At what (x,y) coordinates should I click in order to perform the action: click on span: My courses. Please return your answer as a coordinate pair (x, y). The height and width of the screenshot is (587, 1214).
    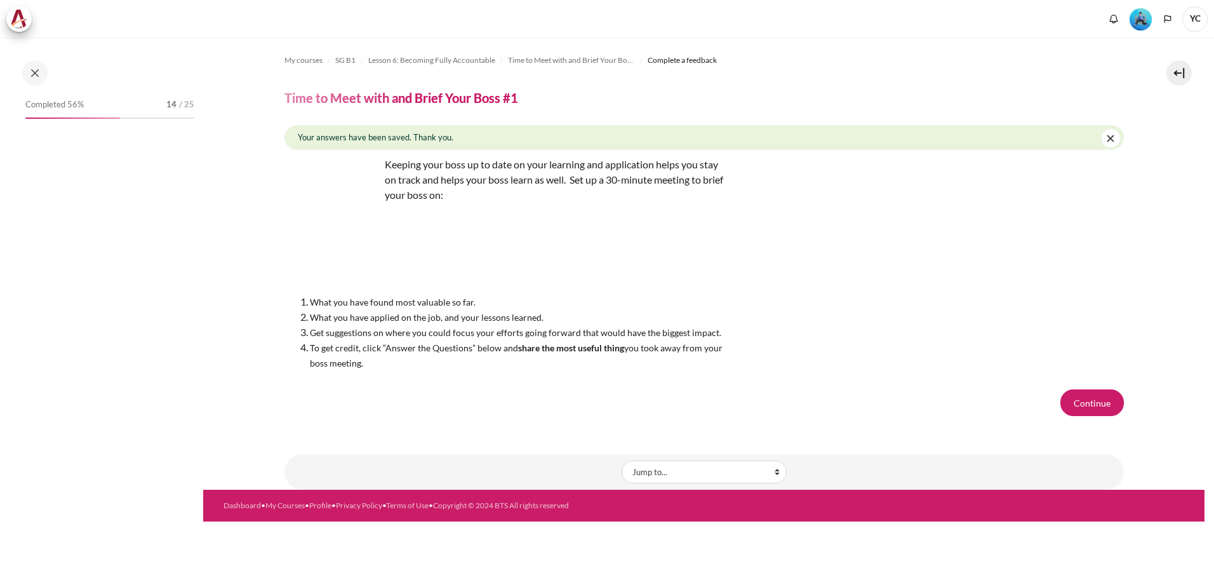
    Looking at the image, I should click on (304, 60).